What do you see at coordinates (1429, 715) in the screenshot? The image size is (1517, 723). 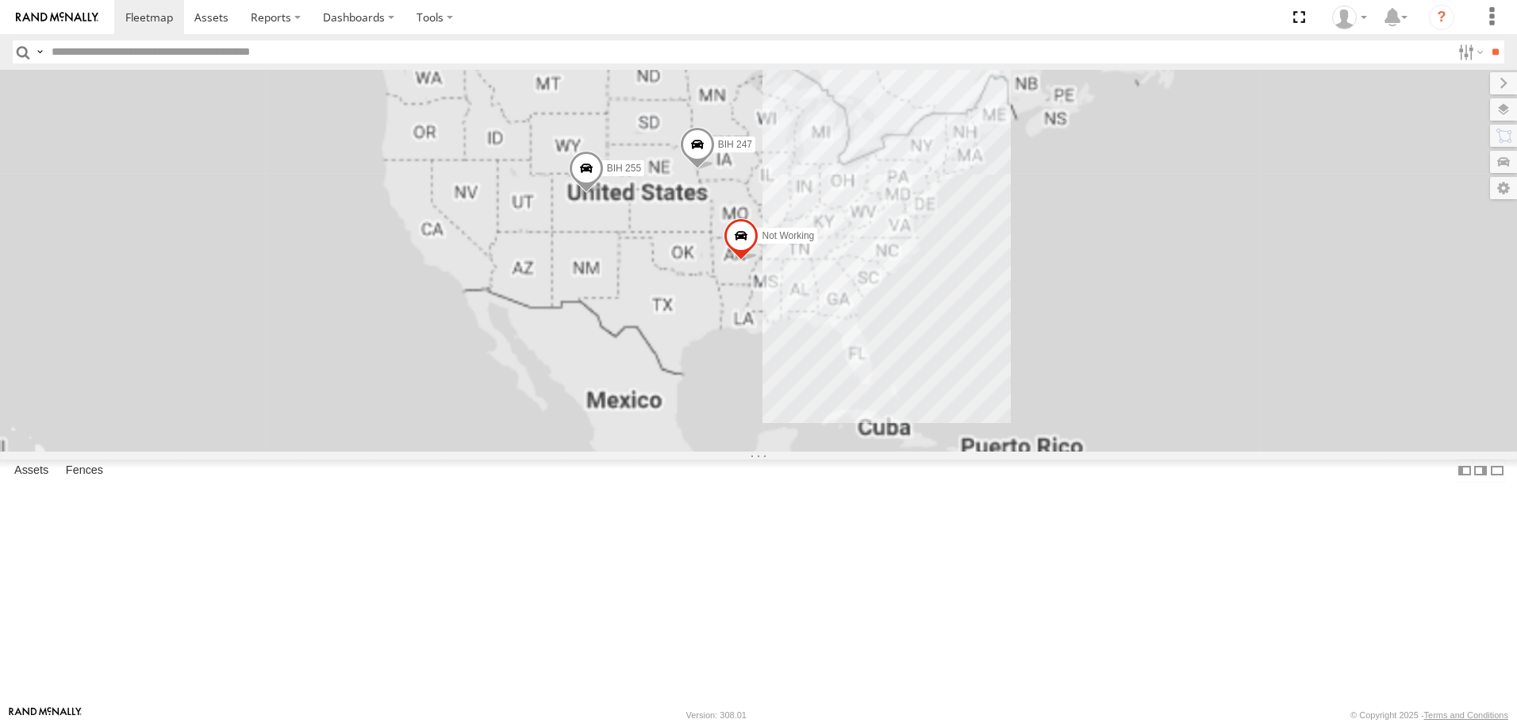 I see `div: © Copyright 2025 -` at bounding box center [1429, 715].